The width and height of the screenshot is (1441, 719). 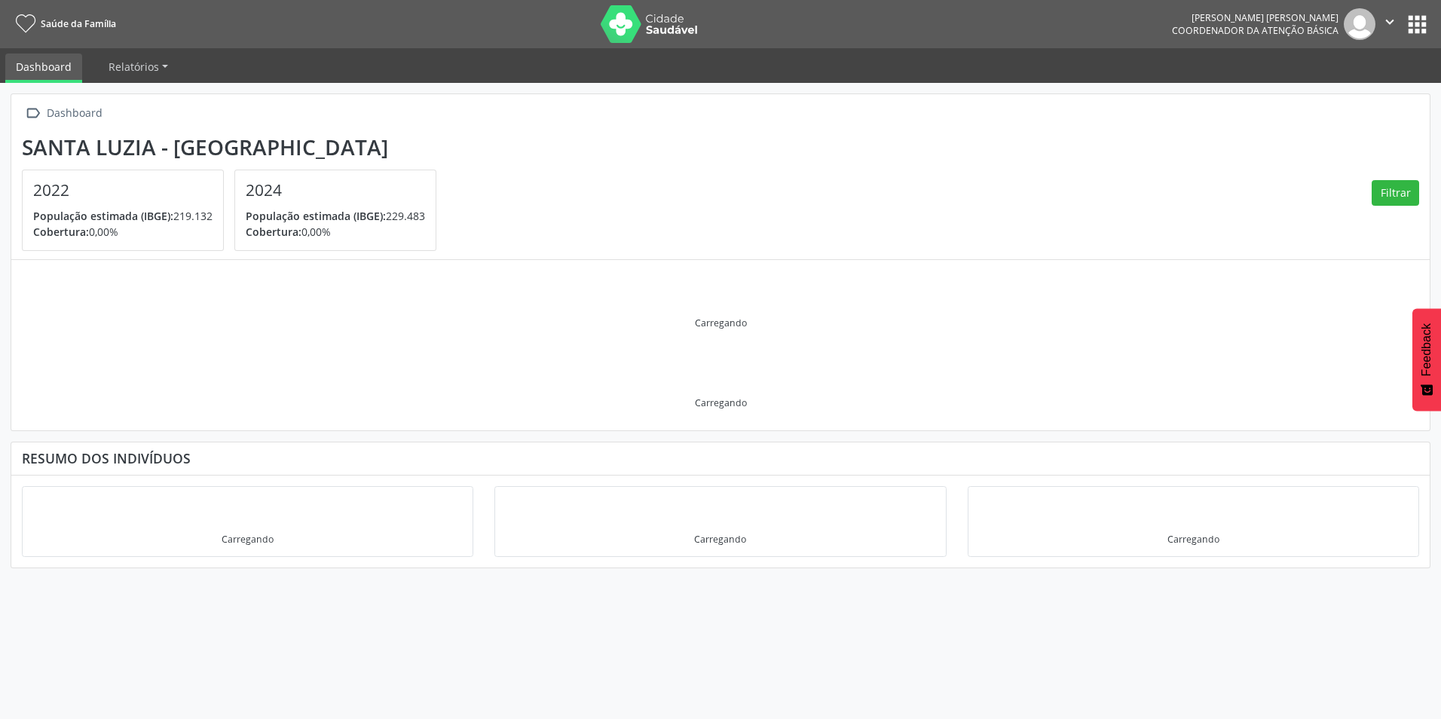 What do you see at coordinates (335, 216) in the screenshot?
I see `p: 229.483` at bounding box center [335, 216].